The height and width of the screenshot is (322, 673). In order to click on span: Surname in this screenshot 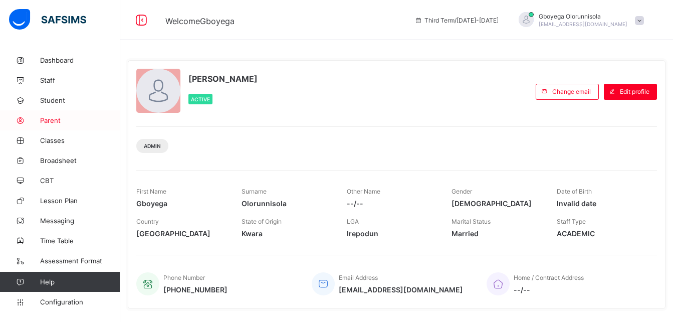, I will do `click(254, 191)`.